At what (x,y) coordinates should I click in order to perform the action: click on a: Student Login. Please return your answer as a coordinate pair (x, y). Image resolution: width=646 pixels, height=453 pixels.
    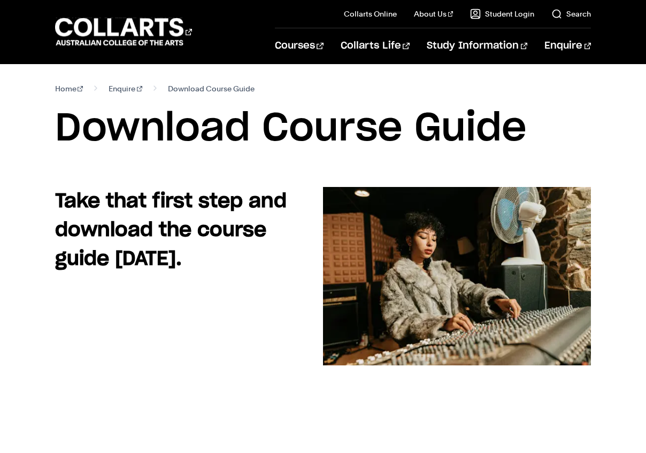
    Looking at the image, I should click on (502, 14).